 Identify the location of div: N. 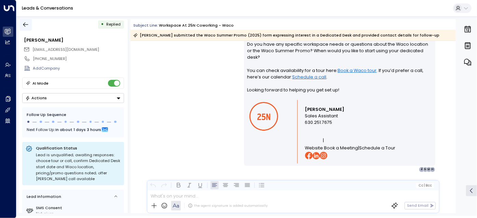
(425, 170).